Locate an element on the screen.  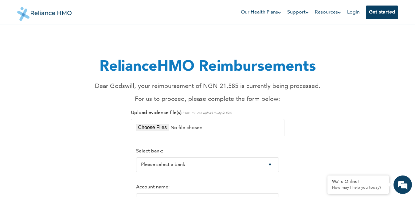
a: Support is located at coordinates (298, 12).